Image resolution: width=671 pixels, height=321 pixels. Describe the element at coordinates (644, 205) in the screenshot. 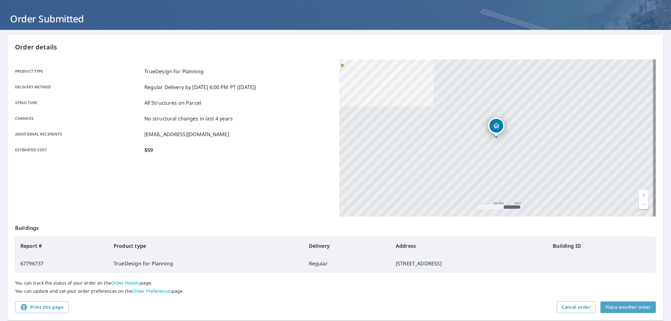

I see `a: Current Level 17, Zoom Out` at that location.